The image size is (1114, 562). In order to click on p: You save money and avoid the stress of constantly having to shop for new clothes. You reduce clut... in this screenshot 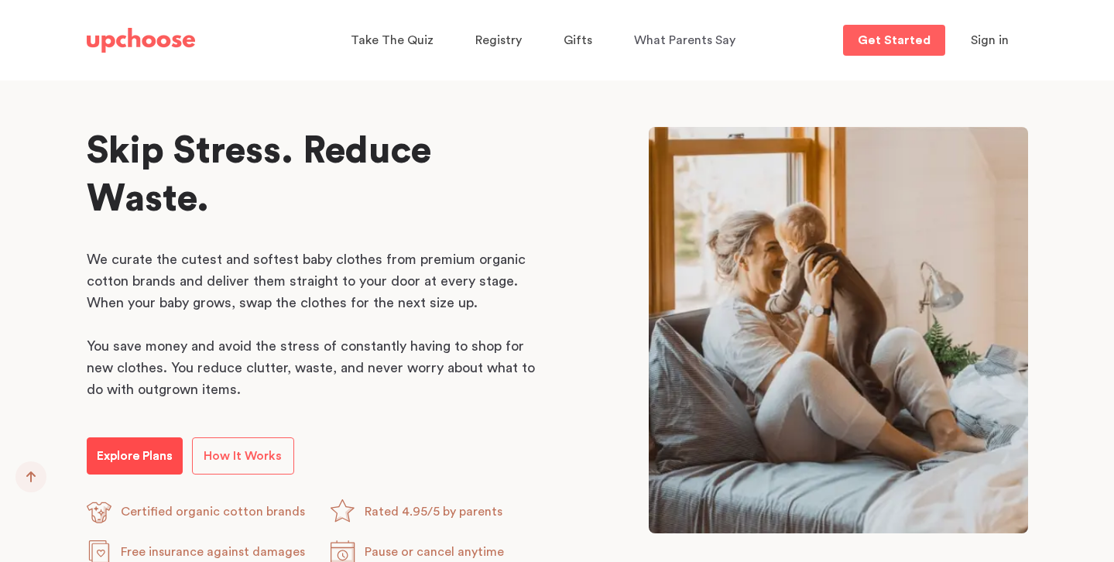, I will do `click(315, 368)`.